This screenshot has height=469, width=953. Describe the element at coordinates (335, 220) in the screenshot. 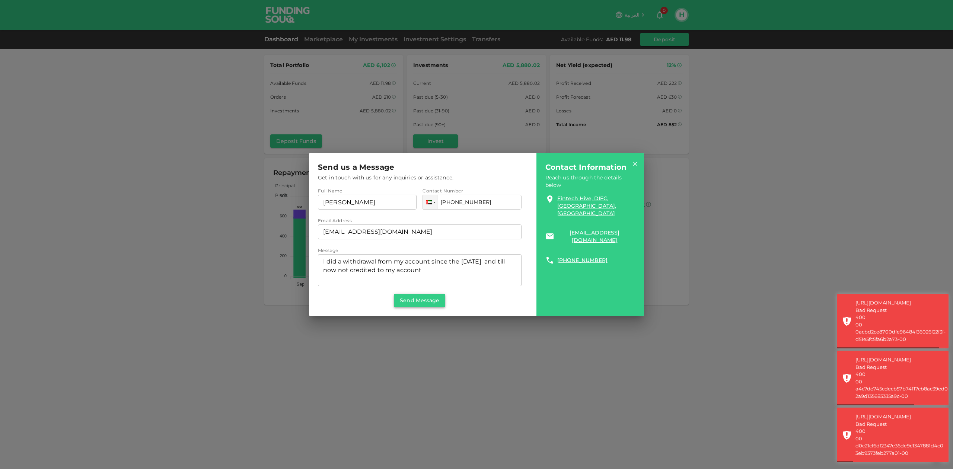

I see `span: Email Address` at that location.